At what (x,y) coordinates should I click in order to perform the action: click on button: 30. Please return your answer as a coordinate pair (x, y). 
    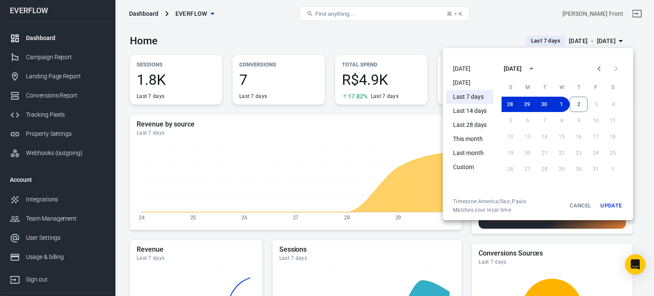
    Looking at the image, I should click on (544, 104).